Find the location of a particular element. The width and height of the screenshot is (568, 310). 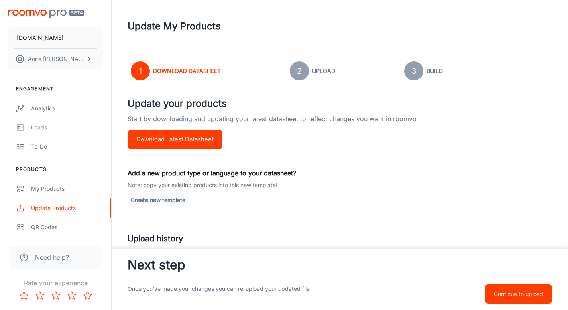

div: Analytics is located at coordinates (67, 108).